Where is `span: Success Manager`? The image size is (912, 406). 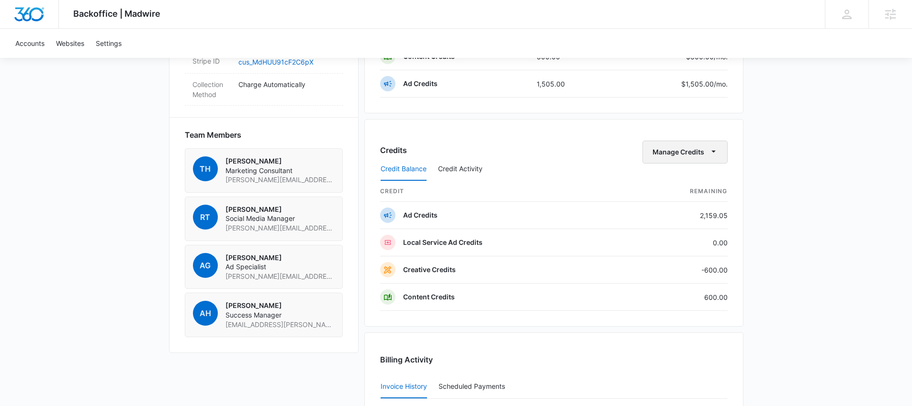 span: Success Manager is located at coordinates (280, 315).